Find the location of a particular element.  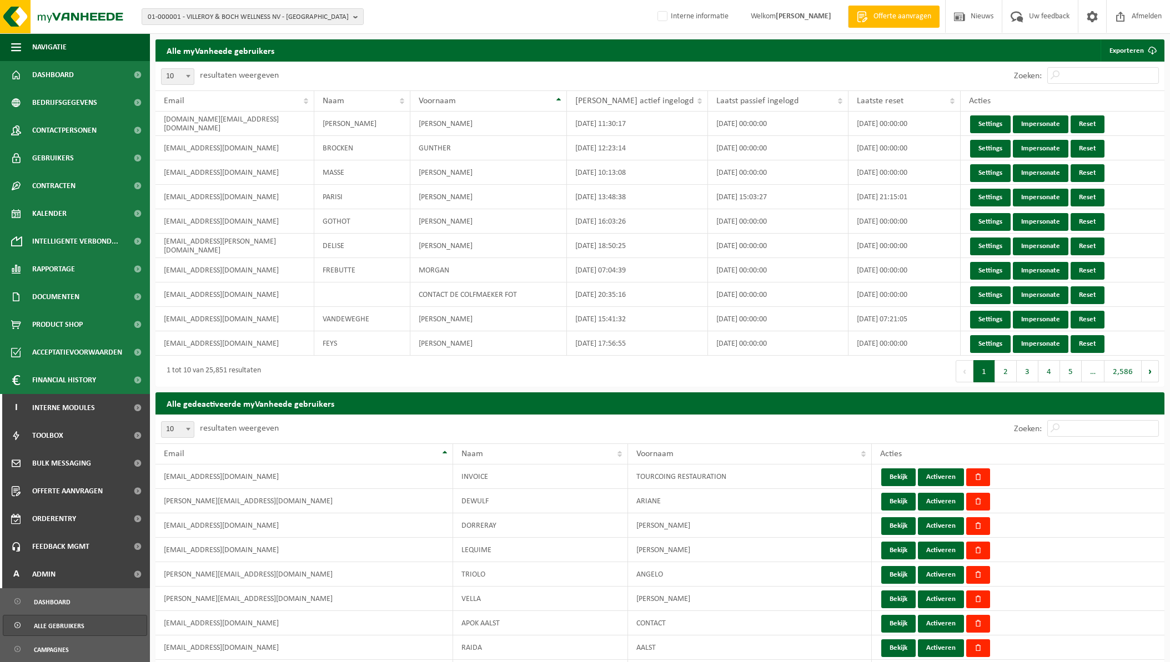

button: 4 is located at coordinates (1049, 372).